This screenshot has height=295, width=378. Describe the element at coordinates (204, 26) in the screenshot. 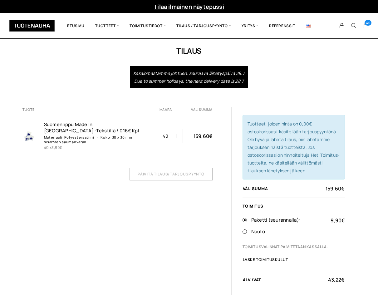

I see `span: Tilaus / Tarjouspyyntö` at that location.